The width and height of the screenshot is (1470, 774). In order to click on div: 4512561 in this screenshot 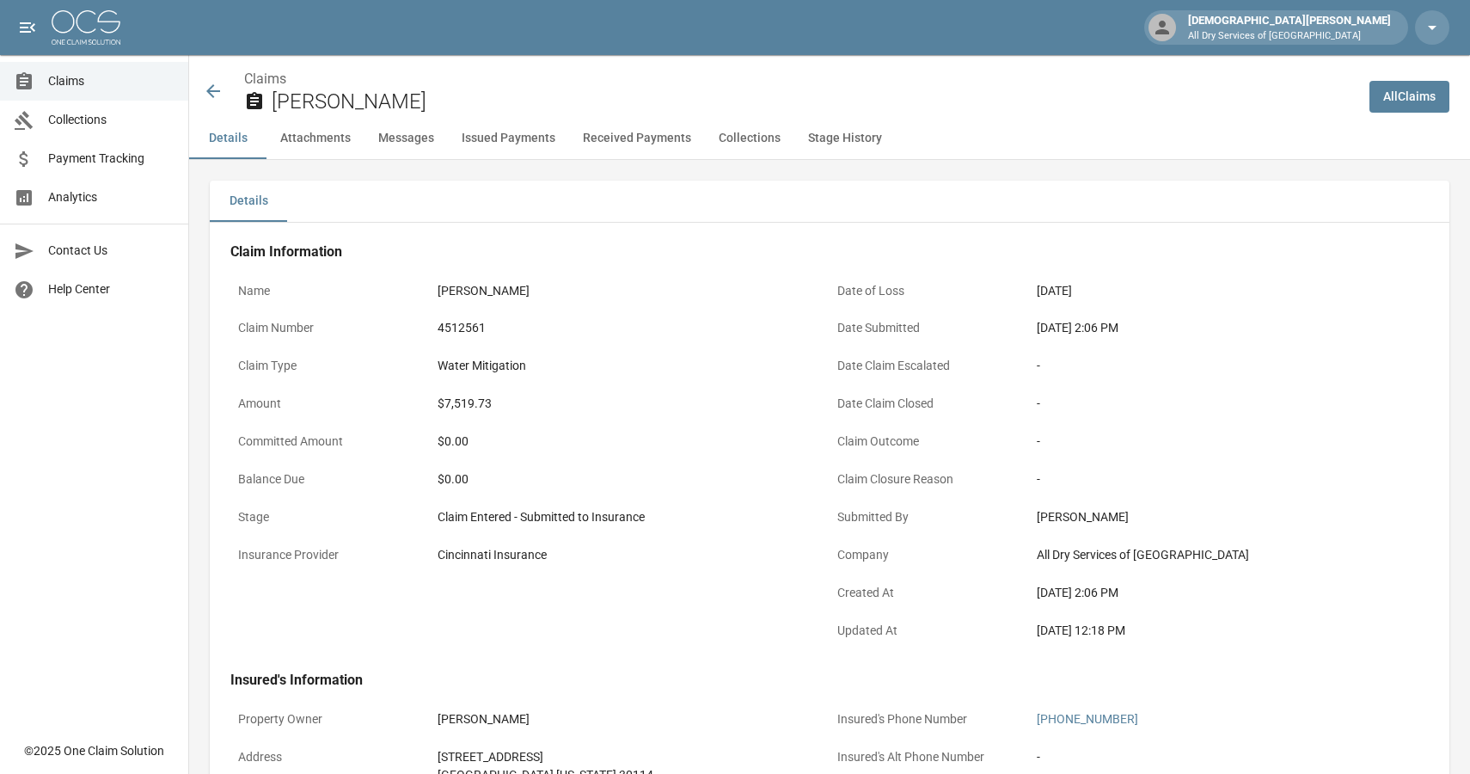, I will do `click(629, 328)`.